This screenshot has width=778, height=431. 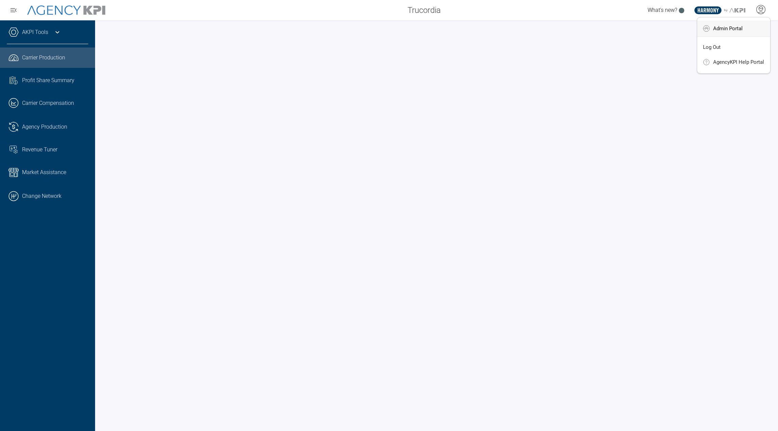 I want to click on img: AgencyKPI, so click(x=66, y=10).